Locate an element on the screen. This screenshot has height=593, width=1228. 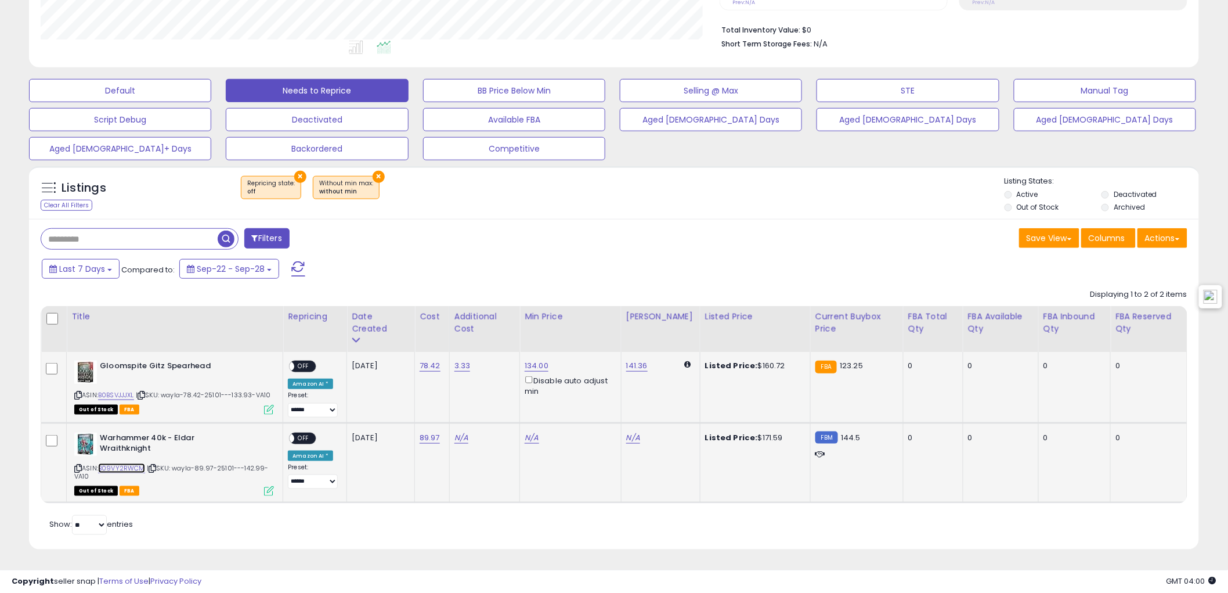
img: 51OAnDMn0yL._SL40_.jpg is located at coordinates (85, 444).